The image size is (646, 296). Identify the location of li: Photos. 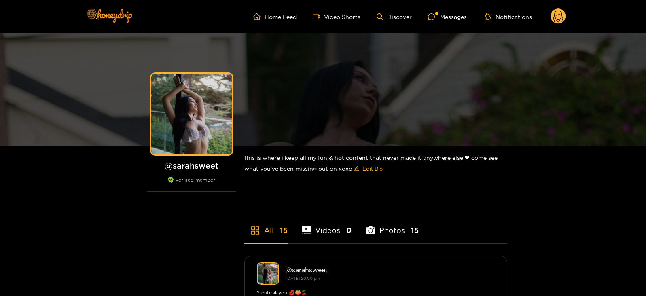
(392, 225).